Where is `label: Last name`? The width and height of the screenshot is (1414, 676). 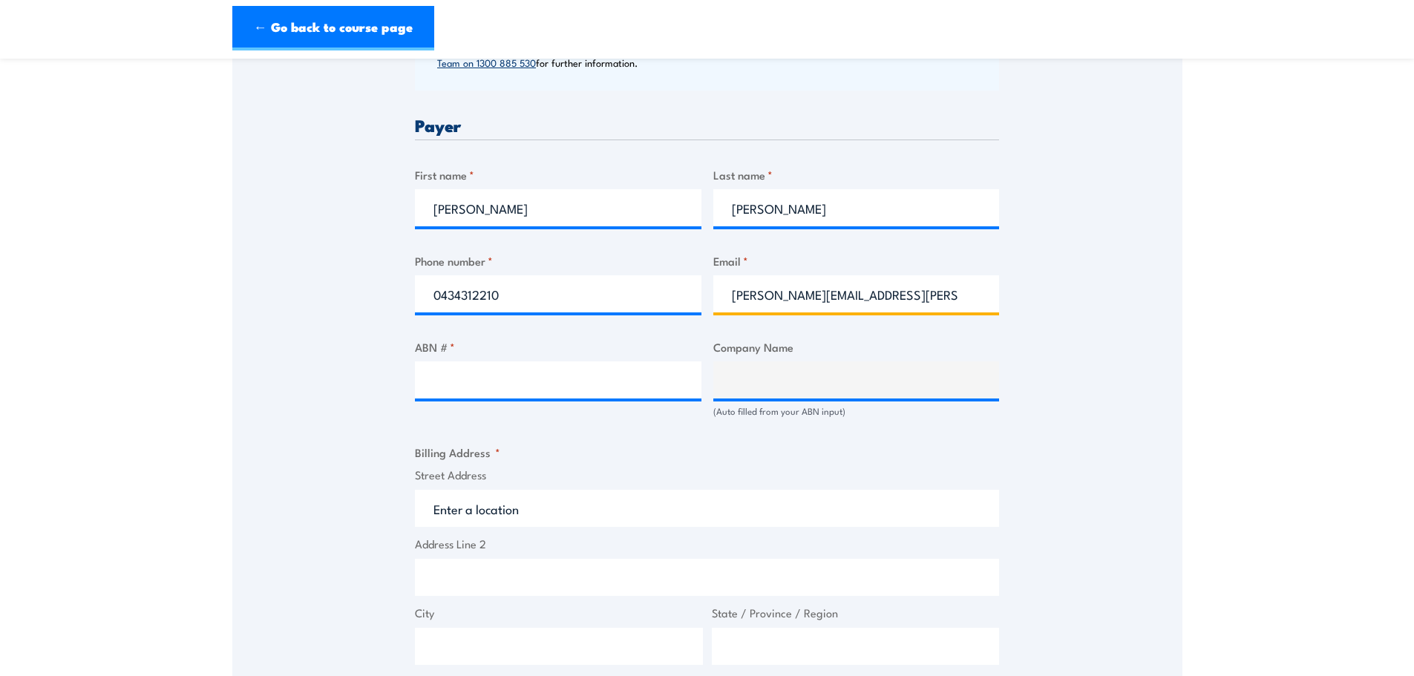
label: Last name is located at coordinates (857, 174).